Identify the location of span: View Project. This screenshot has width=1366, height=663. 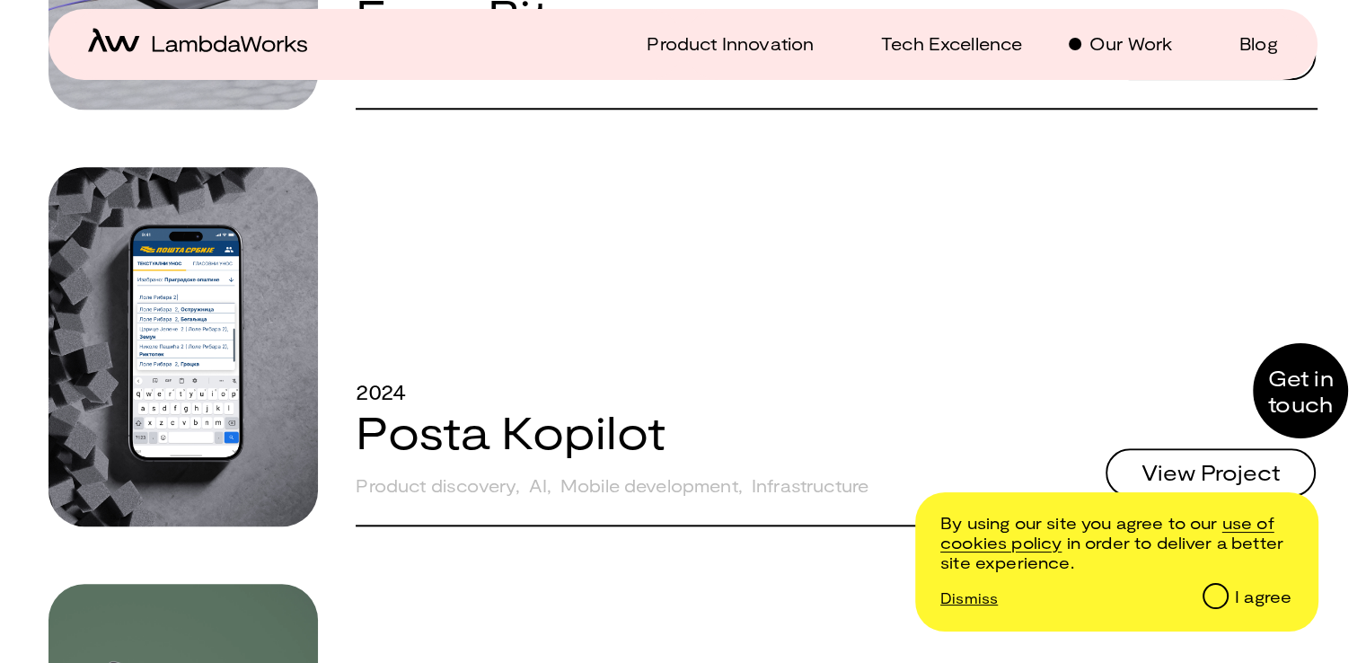
(1211, 473).